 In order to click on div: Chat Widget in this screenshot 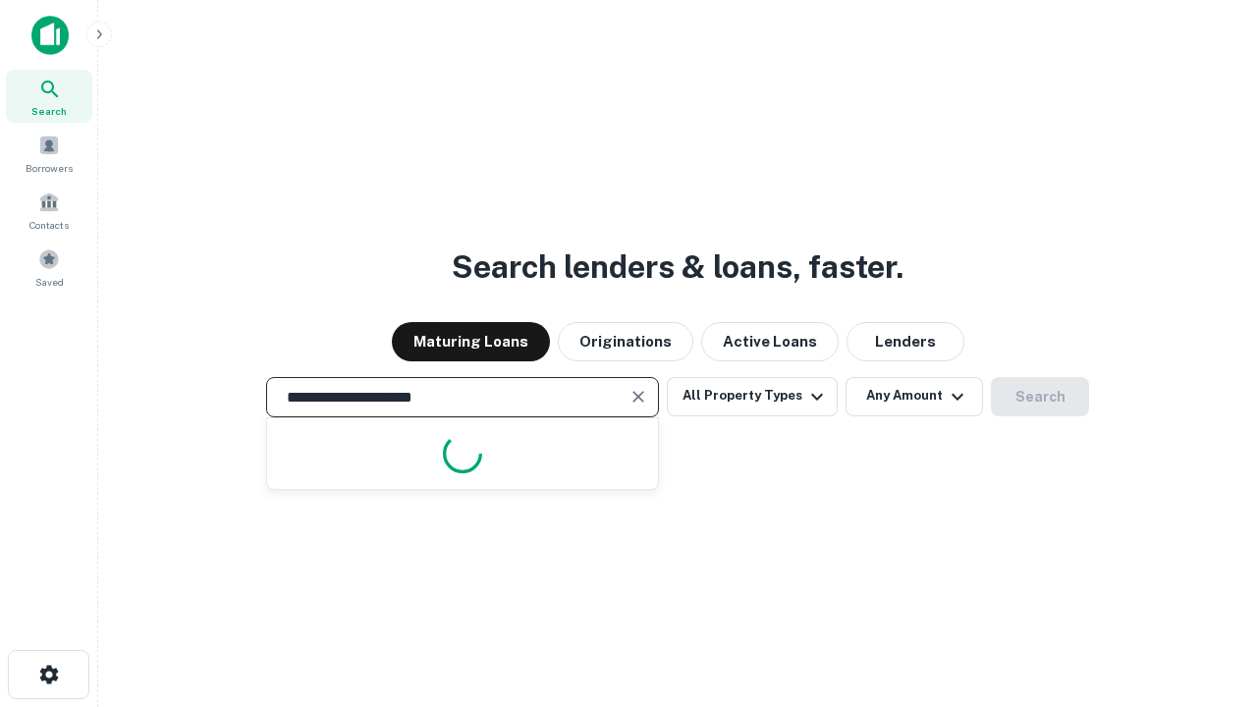, I will do `click(1208, 597)`.